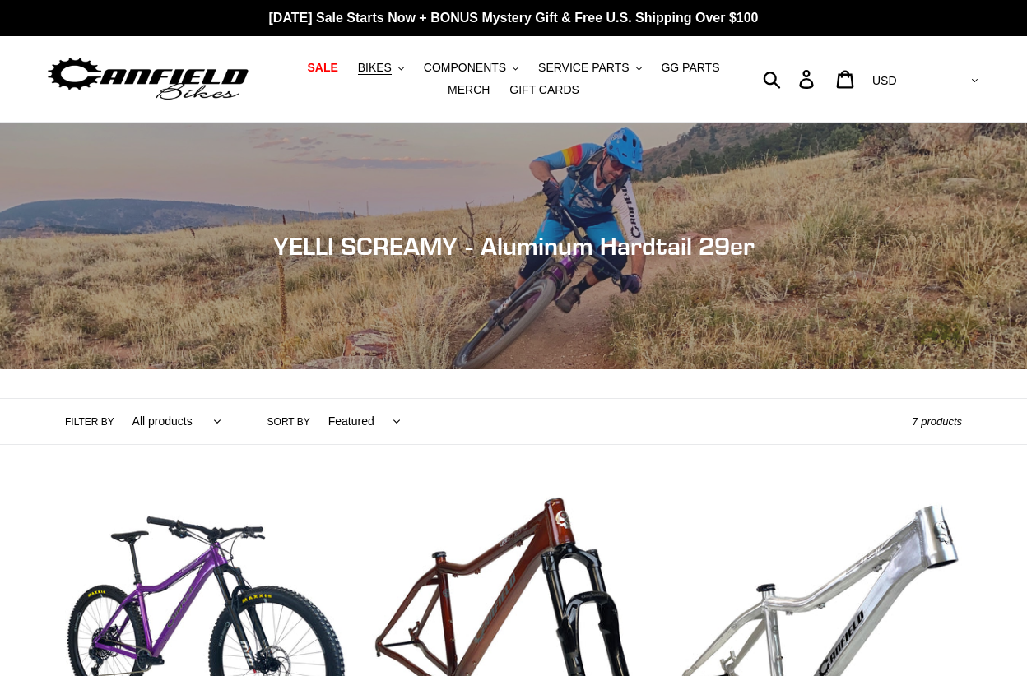  What do you see at coordinates (513, 246) in the screenshot?
I see `span: YELLI SCREAMY - Aluminum Hardtail 29er` at bounding box center [513, 246].